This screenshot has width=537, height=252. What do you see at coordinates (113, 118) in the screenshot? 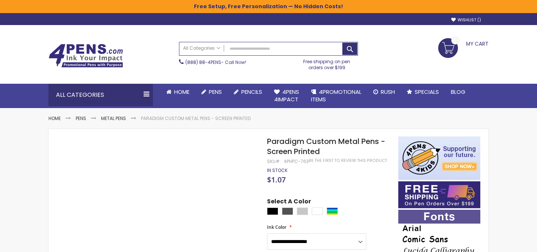
I see `a: Metal Pens` at bounding box center [113, 118].